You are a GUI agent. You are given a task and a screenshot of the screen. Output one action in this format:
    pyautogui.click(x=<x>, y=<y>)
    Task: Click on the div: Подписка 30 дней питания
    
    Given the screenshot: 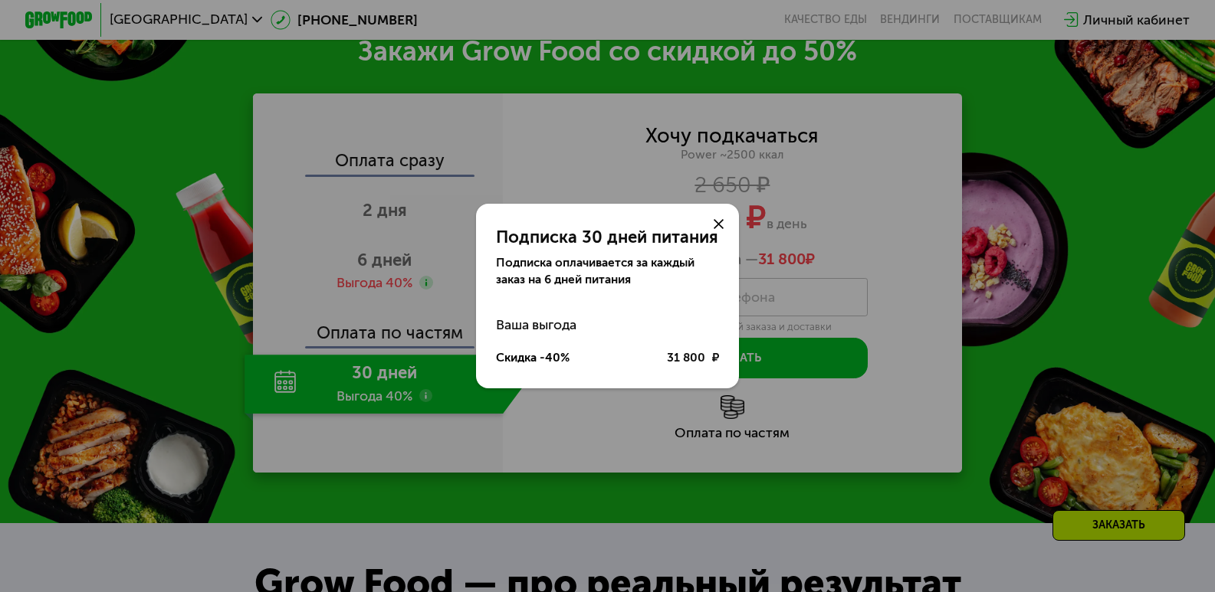 What is the action you would take?
    pyautogui.click(x=607, y=238)
    